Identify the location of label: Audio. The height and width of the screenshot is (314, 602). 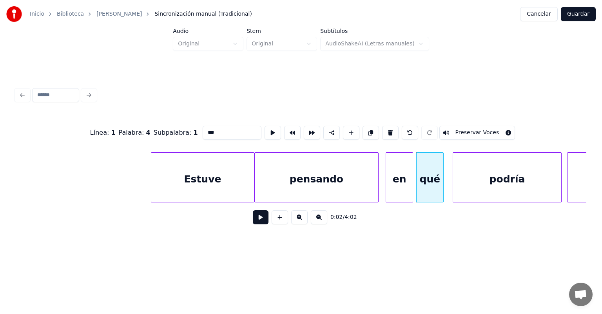
(208, 31).